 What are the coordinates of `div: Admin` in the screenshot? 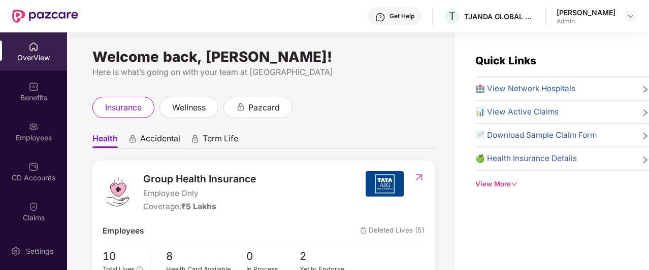 It's located at (586, 21).